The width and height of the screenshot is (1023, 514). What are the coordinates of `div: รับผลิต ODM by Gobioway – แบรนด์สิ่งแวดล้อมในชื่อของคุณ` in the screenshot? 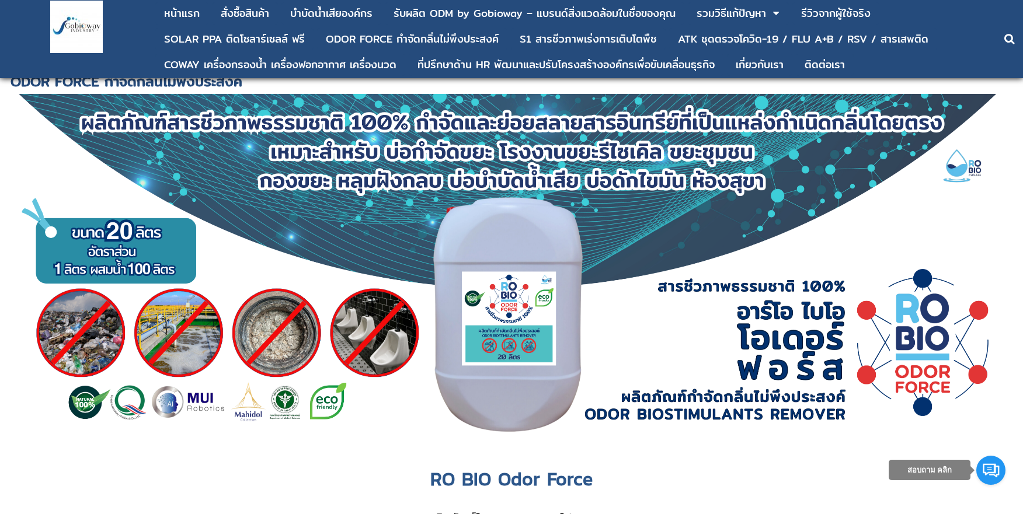 It's located at (534, 13).